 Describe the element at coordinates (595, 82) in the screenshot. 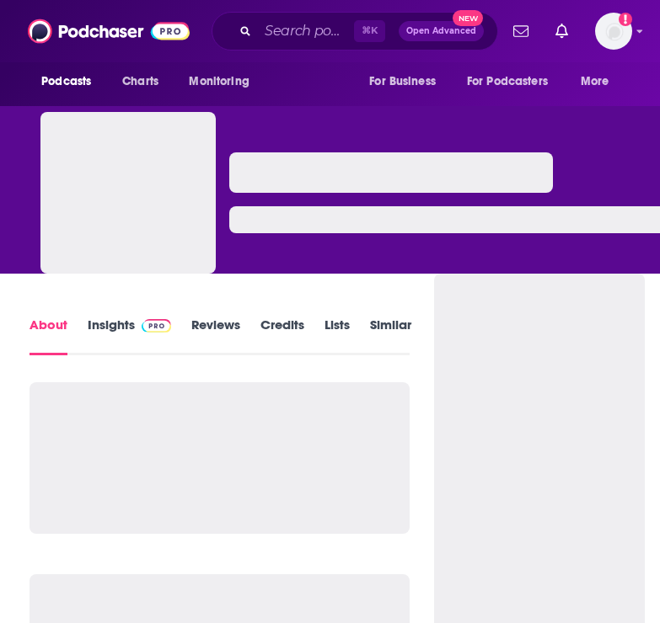

I see `span: More` at that location.